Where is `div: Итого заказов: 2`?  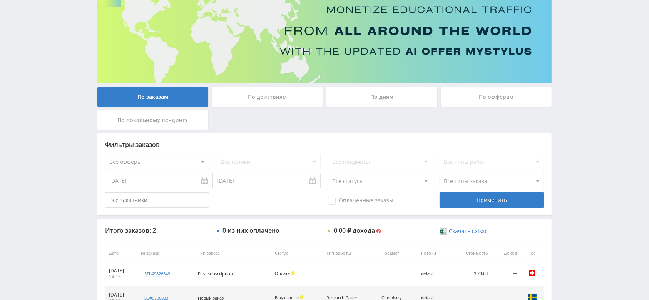 div: Итого заказов: 2 is located at coordinates (157, 230).